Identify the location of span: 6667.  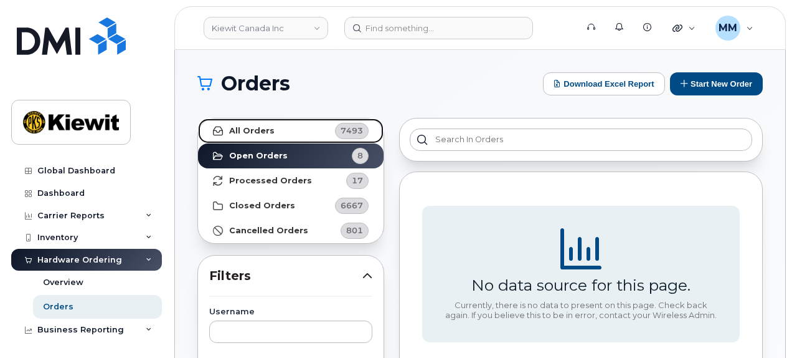
(352, 205).